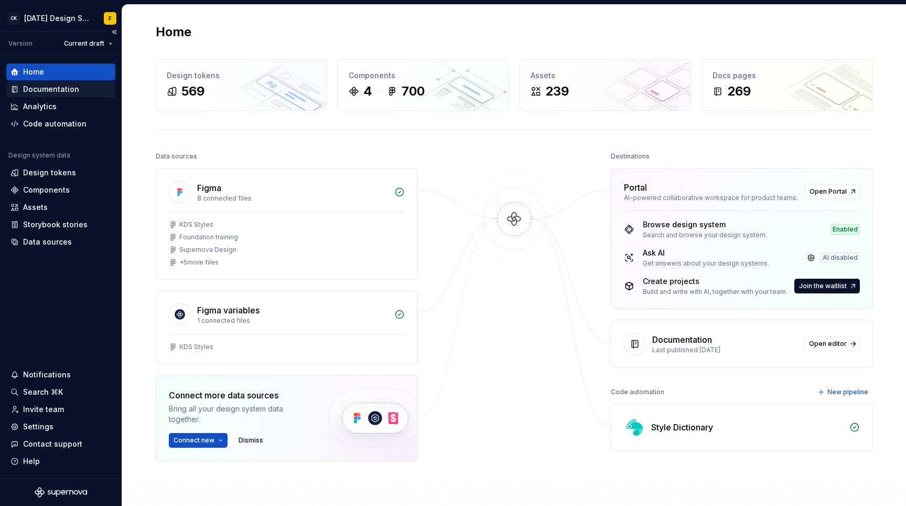 This screenshot has height=506, width=906. What do you see at coordinates (39, 155) in the screenshot?
I see `div: Design system data` at bounding box center [39, 155].